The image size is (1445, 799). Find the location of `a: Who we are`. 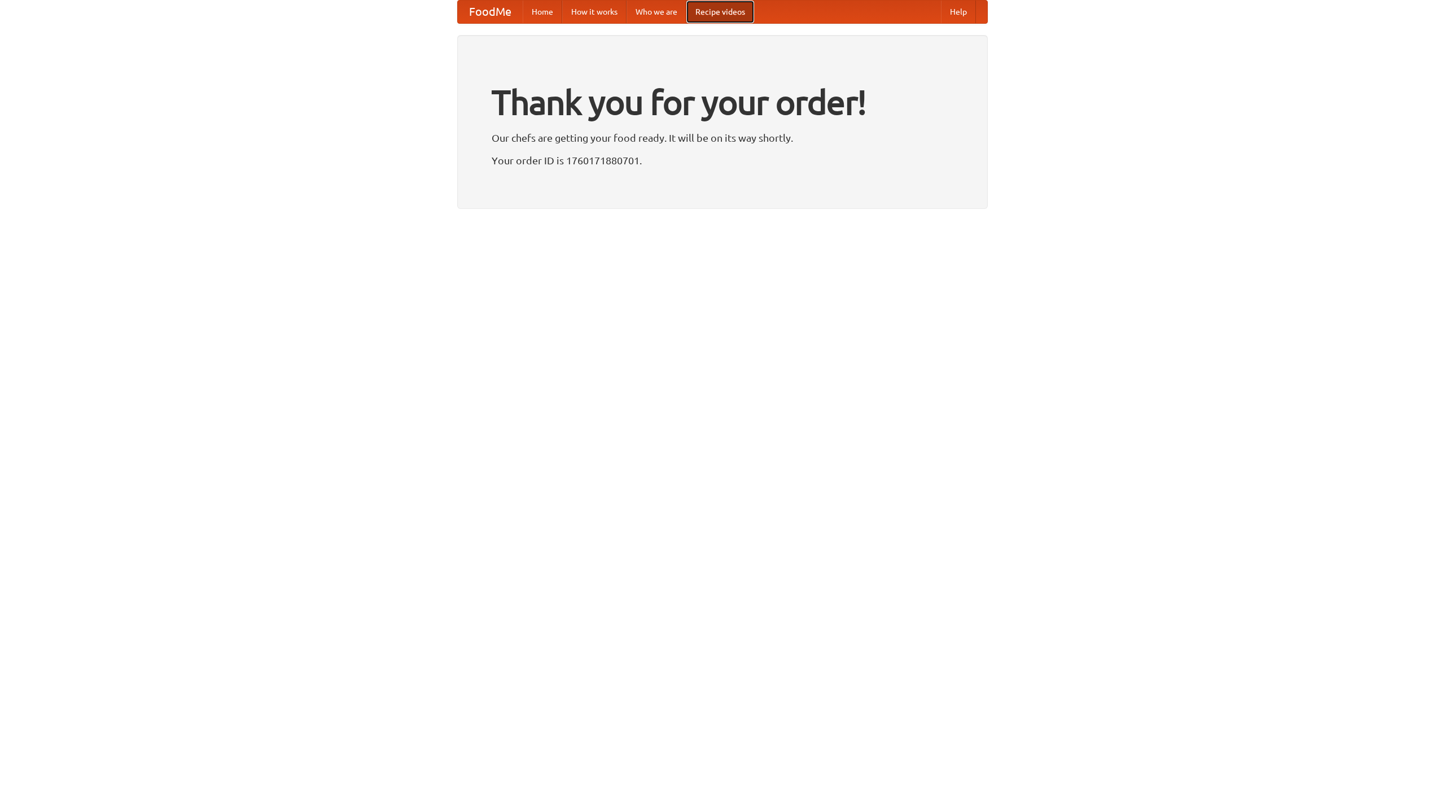

a: Who we are is located at coordinates (656, 12).